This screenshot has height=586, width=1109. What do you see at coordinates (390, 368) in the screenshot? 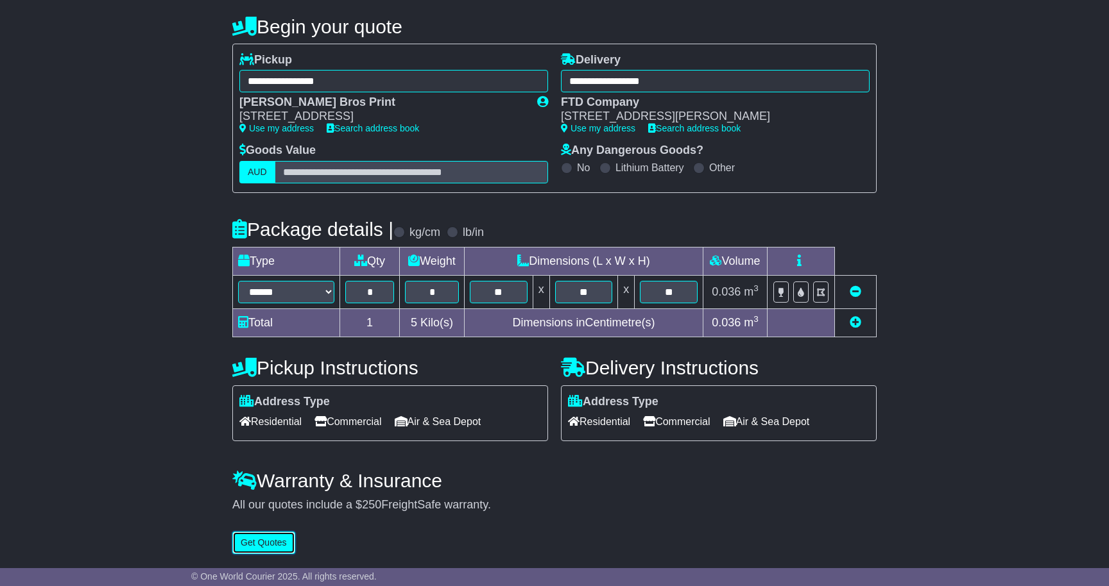
I see `h4: Pickup Instructions` at bounding box center [390, 368].